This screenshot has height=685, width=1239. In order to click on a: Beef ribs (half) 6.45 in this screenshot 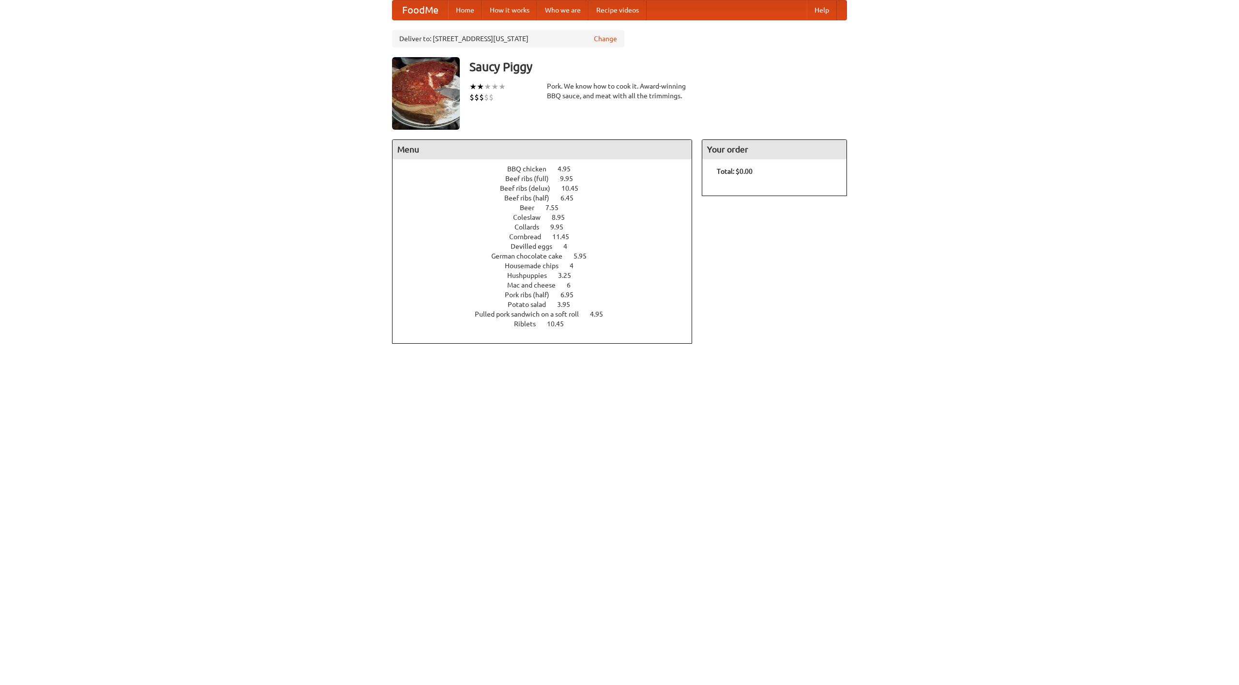, I will do `click(548, 198)`.